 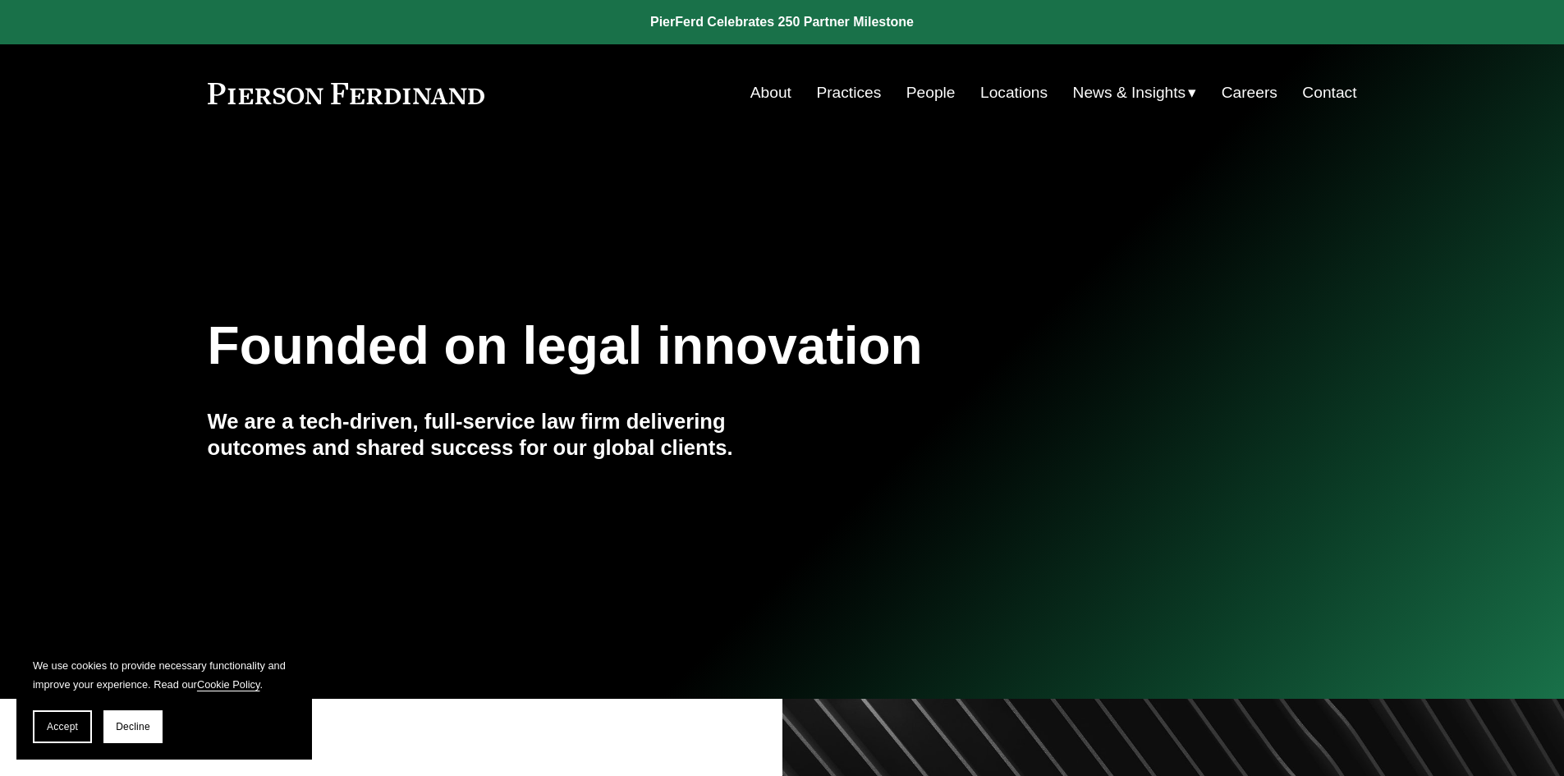 I want to click on section: Cookie banner, so click(x=164, y=699).